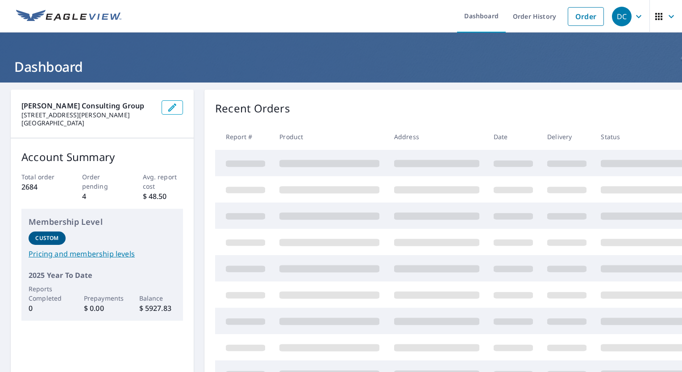 Image resolution: width=682 pixels, height=372 pixels. What do you see at coordinates (47, 238) in the screenshot?
I see `p: Custom` at bounding box center [47, 238].